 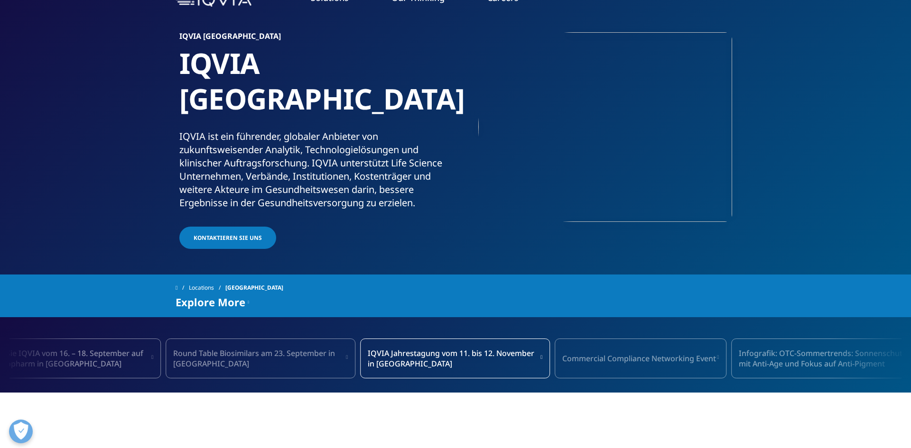 What do you see at coordinates (639, 359) in the screenshot?
I see `span: Commercial Compliance Networking Event` at bounding box center [639, 359].